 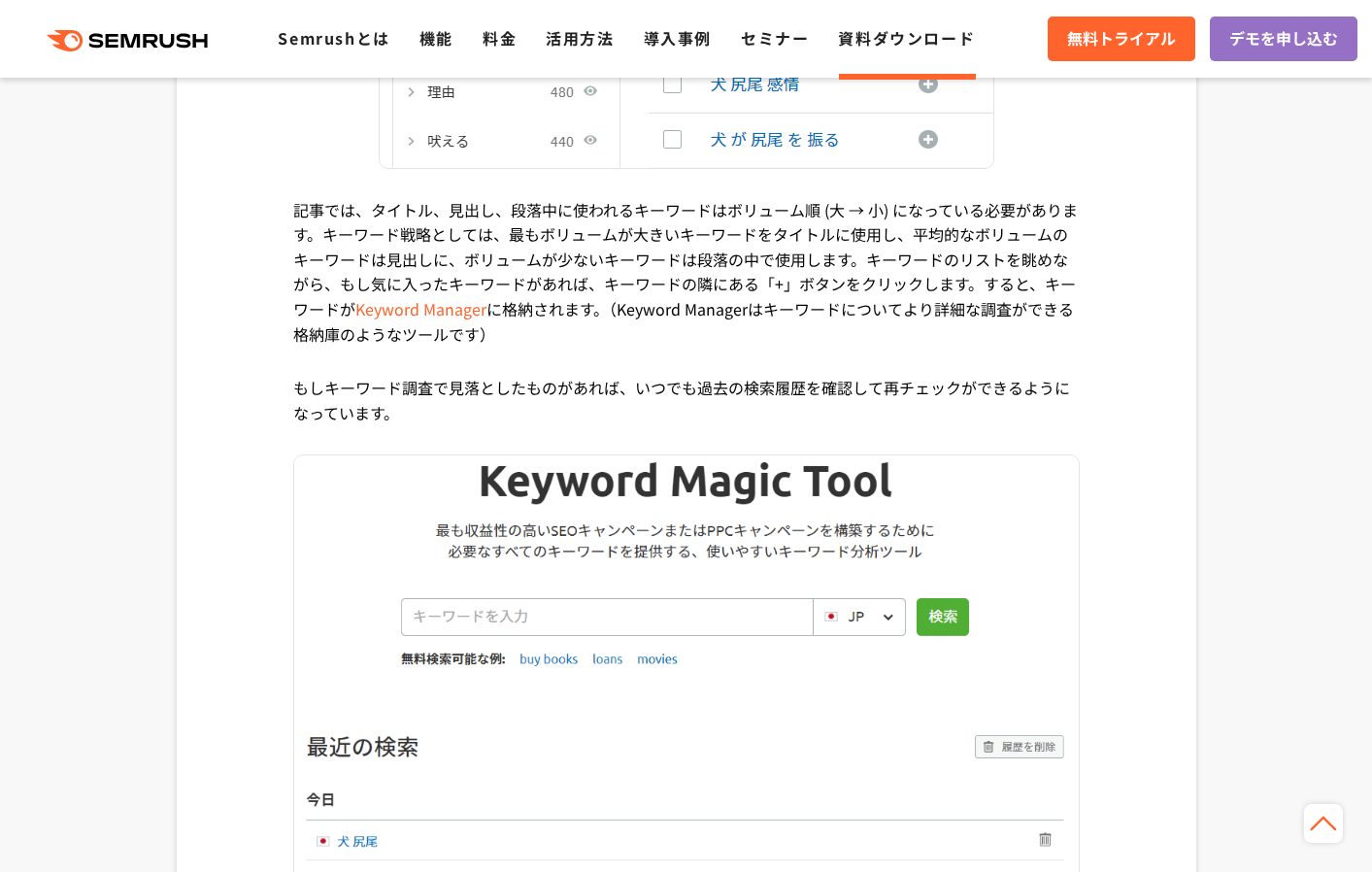 What do you see at coordinates (686, 287) in the screenshot?
I see `p: 記事では、タイトル、見出し、段落中に使われるキーワードはボリューム順 (大 → 小) になっている必要があります。キーワード戦略としては、最もボリュームが大きいキーワードをタイトルに使用し、平均...` at bounding box center [686, 287].